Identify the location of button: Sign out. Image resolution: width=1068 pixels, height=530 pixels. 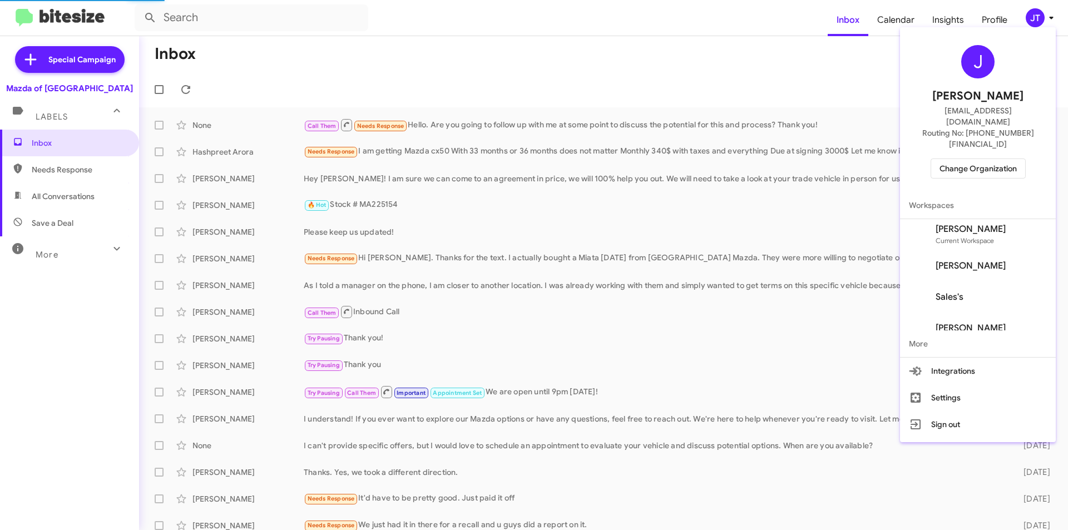
(978, 425).